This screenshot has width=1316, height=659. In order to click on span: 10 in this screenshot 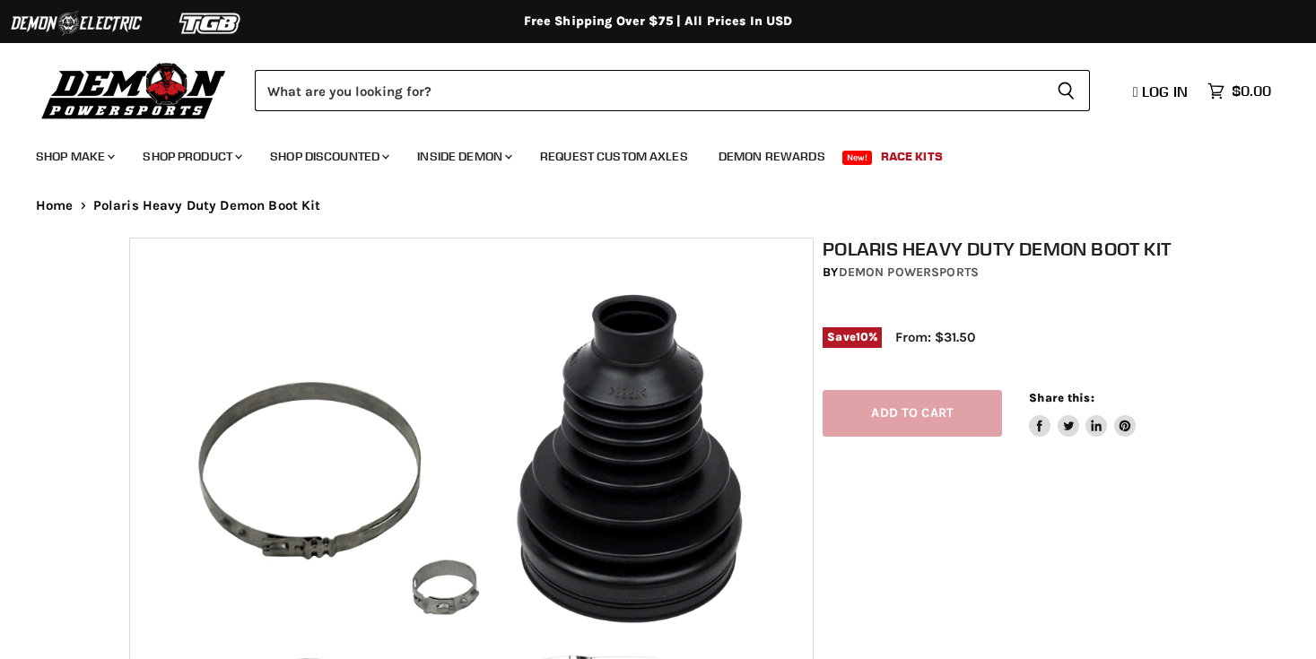, I will do `click(862, 336)`.